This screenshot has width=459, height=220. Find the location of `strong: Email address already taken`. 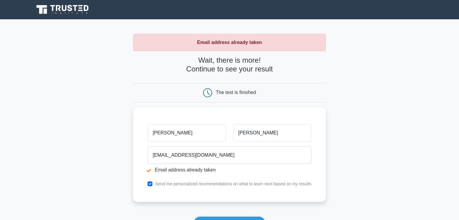

strong: Email address already taken is located at coordinates (230, 42).